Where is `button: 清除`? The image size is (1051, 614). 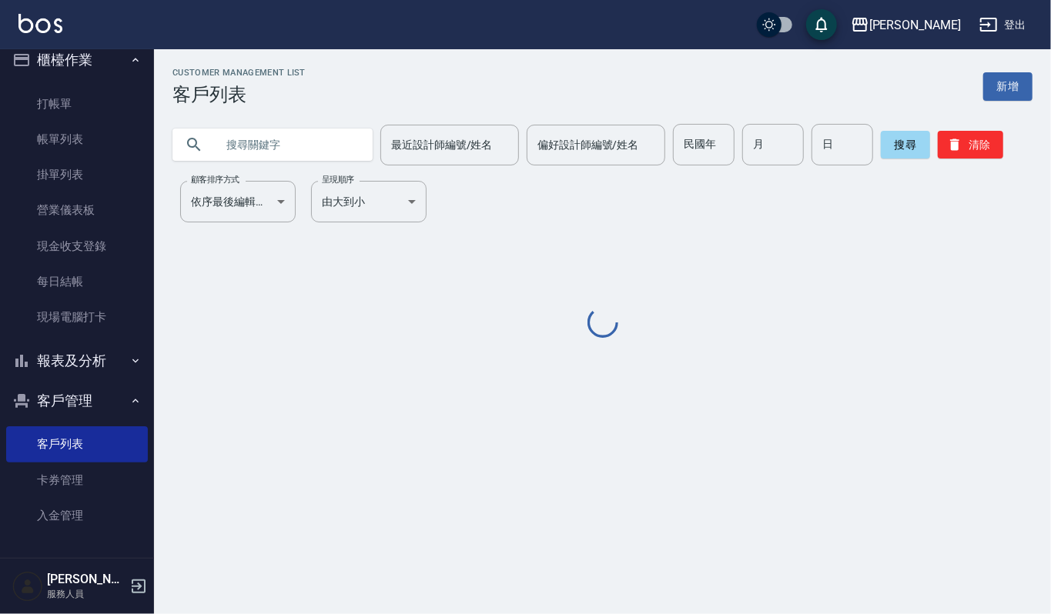
button: 清除 is located at coordinates (970, 145).